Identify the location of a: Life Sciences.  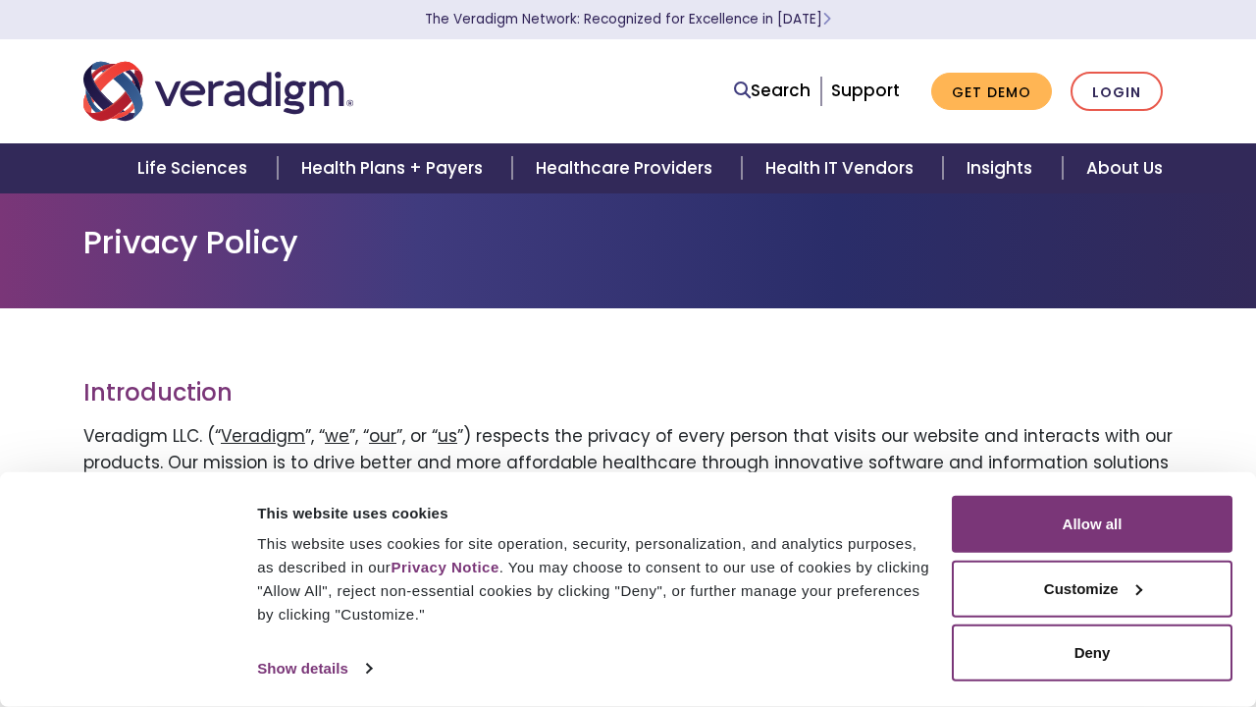
(195, 168).